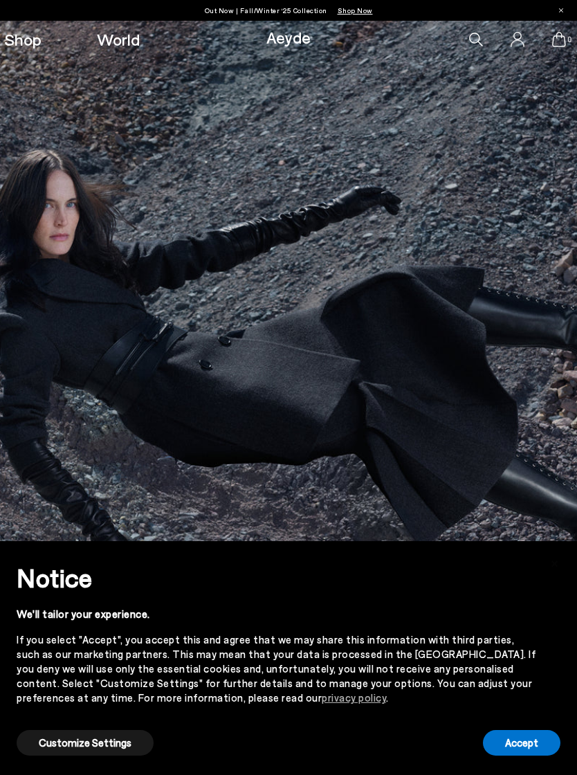 The image size is (577, 775). What do you see at coordinates (555, 562) in the screenshot?
I see `button: Close this notice` at bounding box center [555, 562].